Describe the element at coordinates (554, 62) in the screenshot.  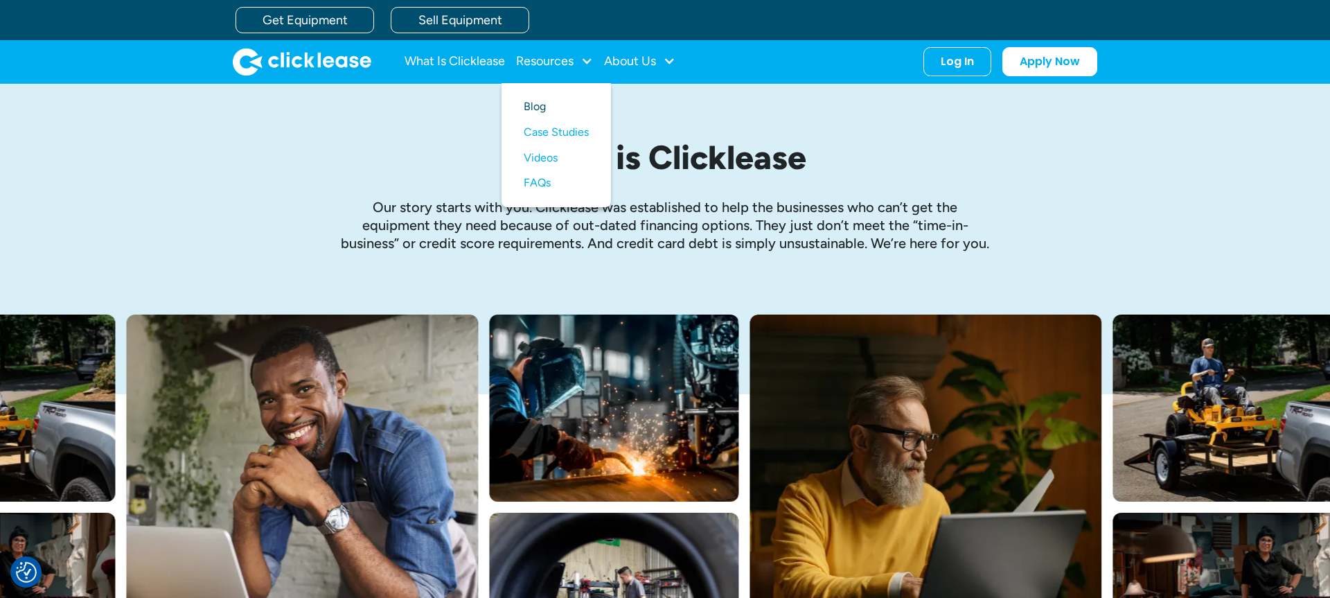
I see `div: Resources` at that location.